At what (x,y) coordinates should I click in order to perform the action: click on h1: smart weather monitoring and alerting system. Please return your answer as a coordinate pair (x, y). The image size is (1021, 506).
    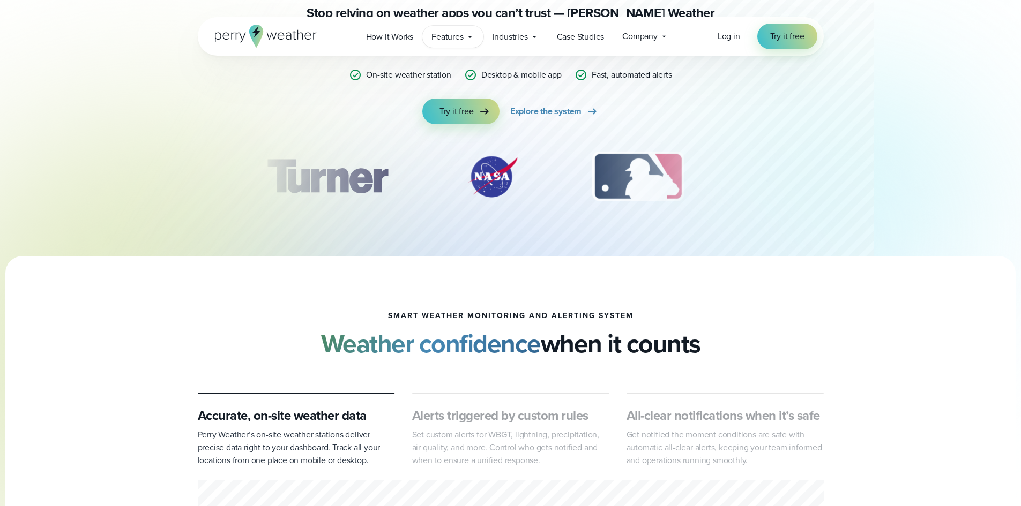
    Looking at the image, I should click on (511, 316).